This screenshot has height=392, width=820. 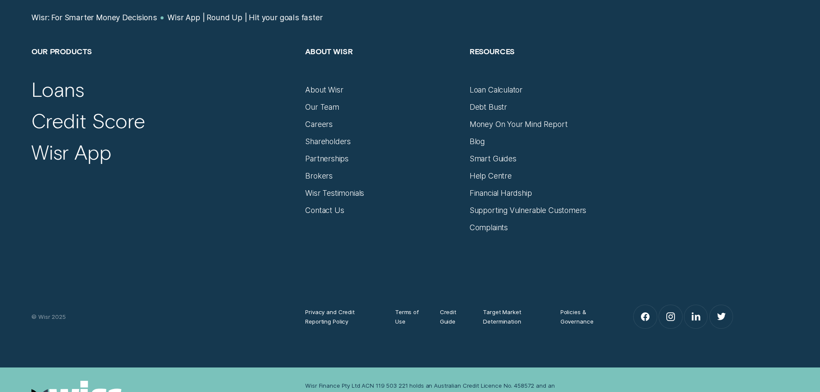 What do you see at coordinates (324, 210) in the screenshot?
I see `a: Contact Us` at bounding box center [324, 210].